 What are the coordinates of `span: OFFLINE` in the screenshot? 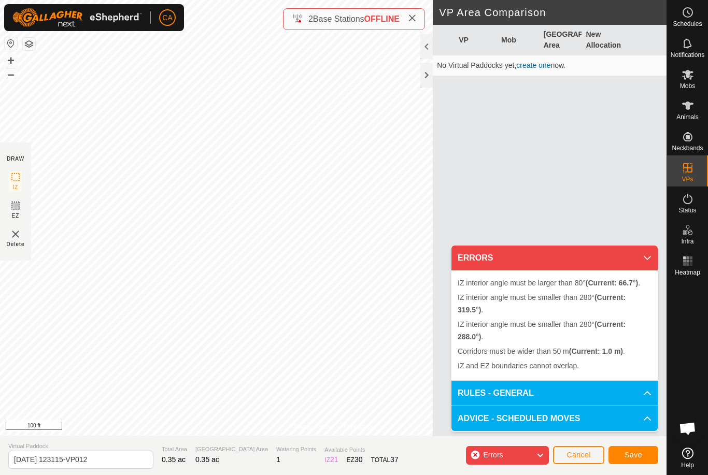 It's located at (382, 19).